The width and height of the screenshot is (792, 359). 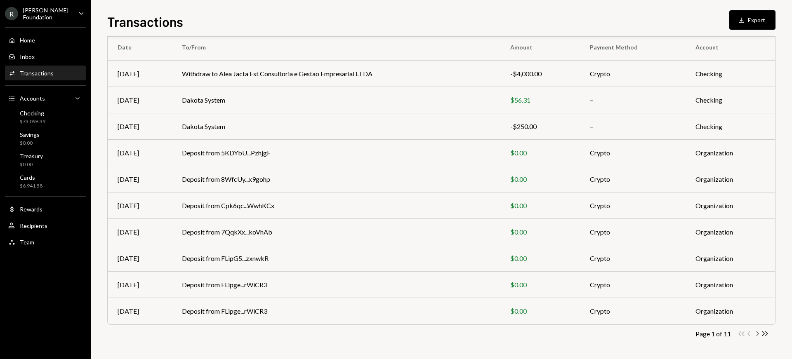 I want to click on div: Home, so click(x=27, y=40).